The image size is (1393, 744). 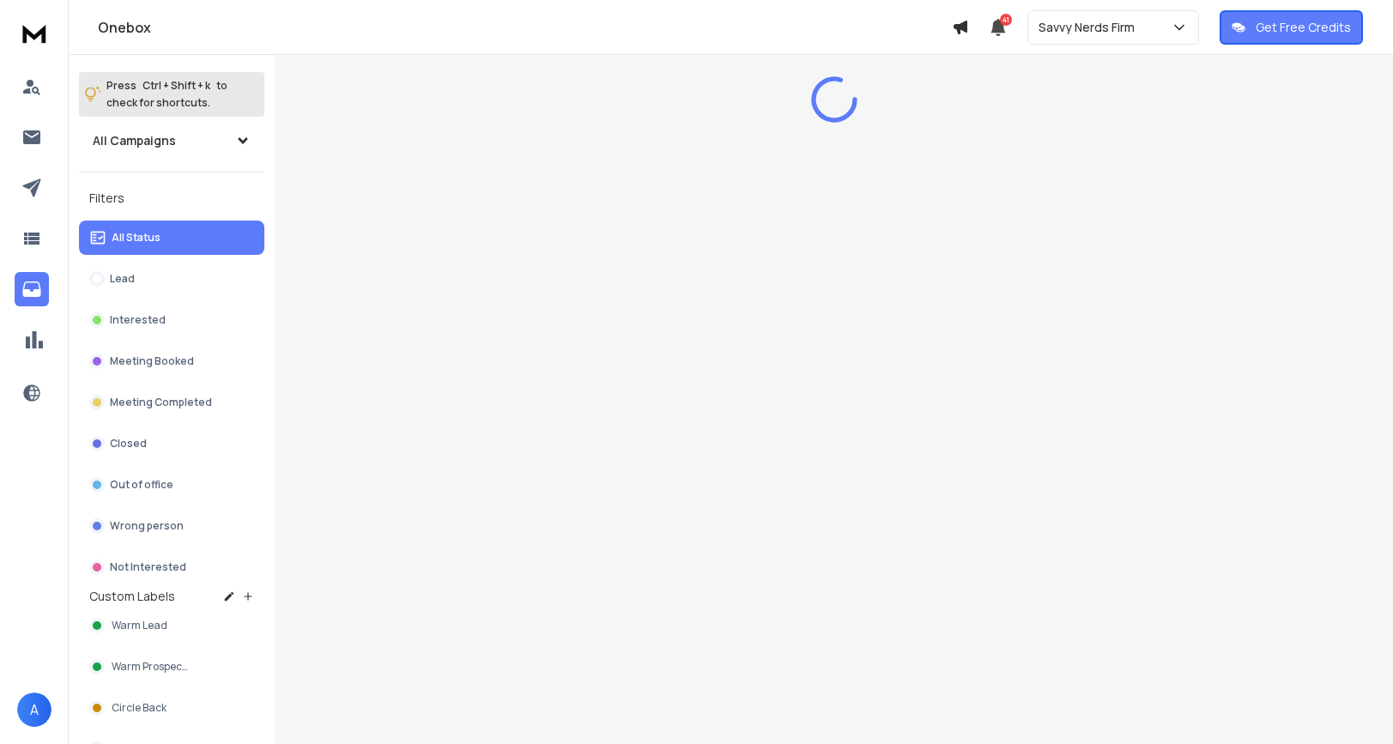 I want to click on button: Meeting Completed, so click(x=172, y=403).